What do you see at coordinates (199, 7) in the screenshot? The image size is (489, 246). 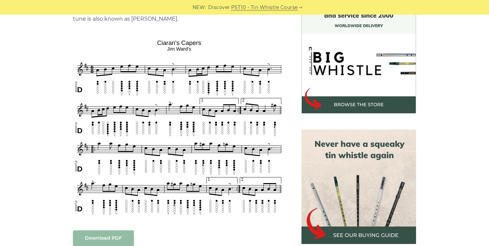 I see `span: NEW:` at bounding box center [199, 7].